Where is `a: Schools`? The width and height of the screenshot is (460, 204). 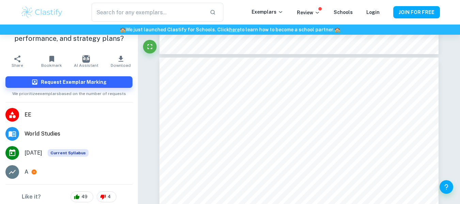 a: Schools is located at coordinates (343, 12).